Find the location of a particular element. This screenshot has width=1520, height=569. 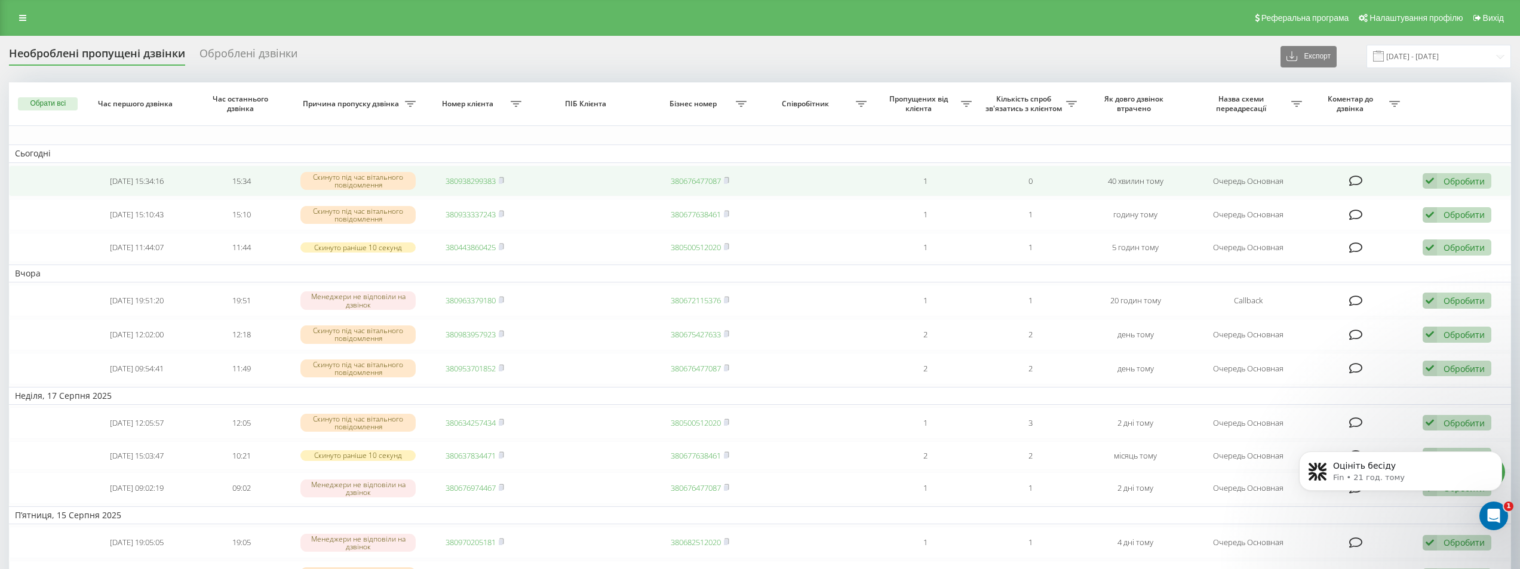

span: Вихід is located at coordinates (1493, 18).